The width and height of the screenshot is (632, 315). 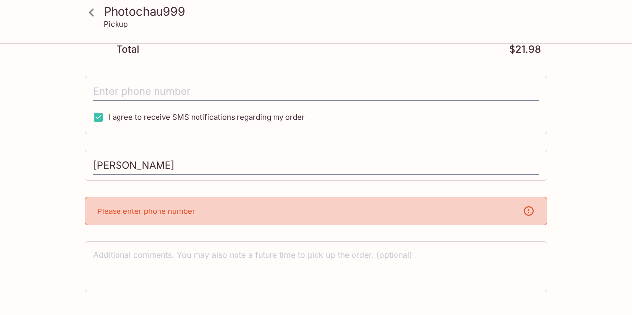 I want to click on span: I agree to receive SMS notifications regarding my order, so click(x=206, y=117).